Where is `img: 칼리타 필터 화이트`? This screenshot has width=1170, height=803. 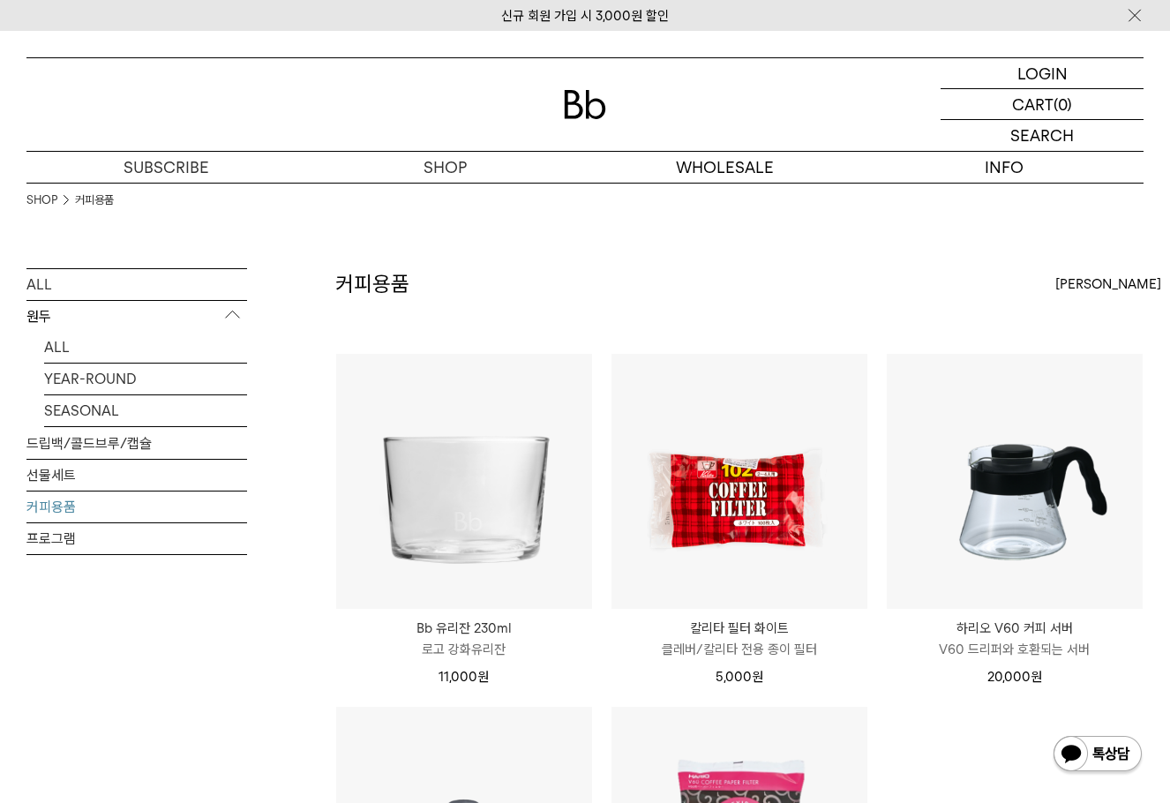 img: 칼리타 필터 화이트 is located at coordinates (739, 482).